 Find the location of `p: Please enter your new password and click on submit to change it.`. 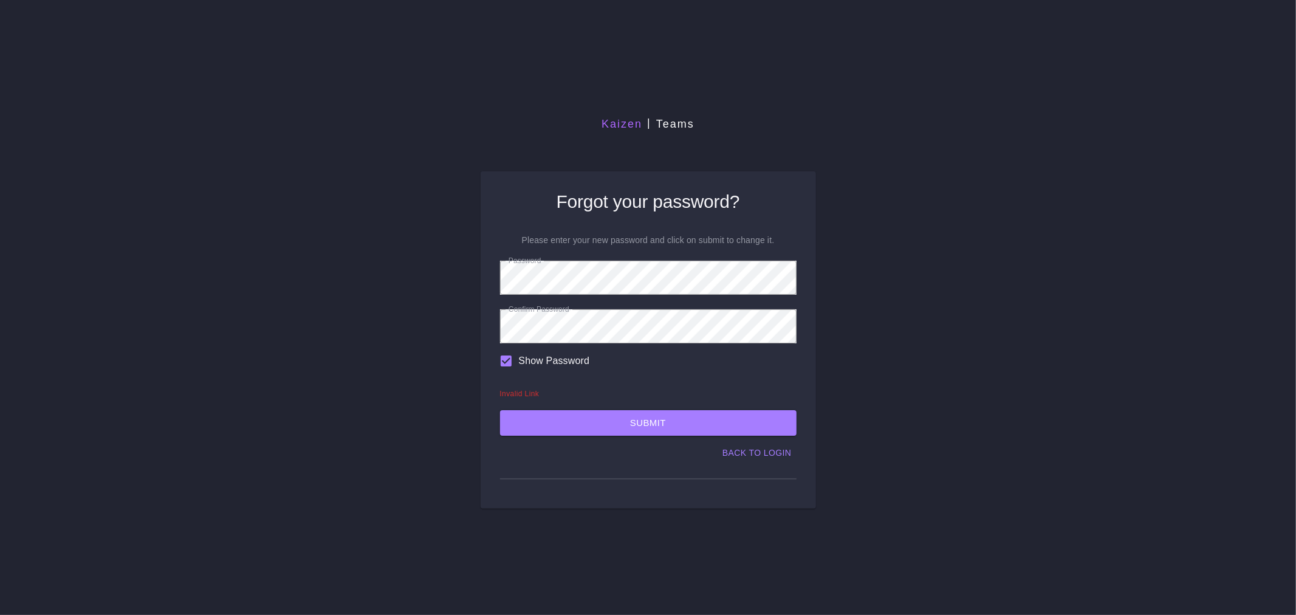

p: Please enter your new password and click on submit to change it. is located at coordinates (648, 240).